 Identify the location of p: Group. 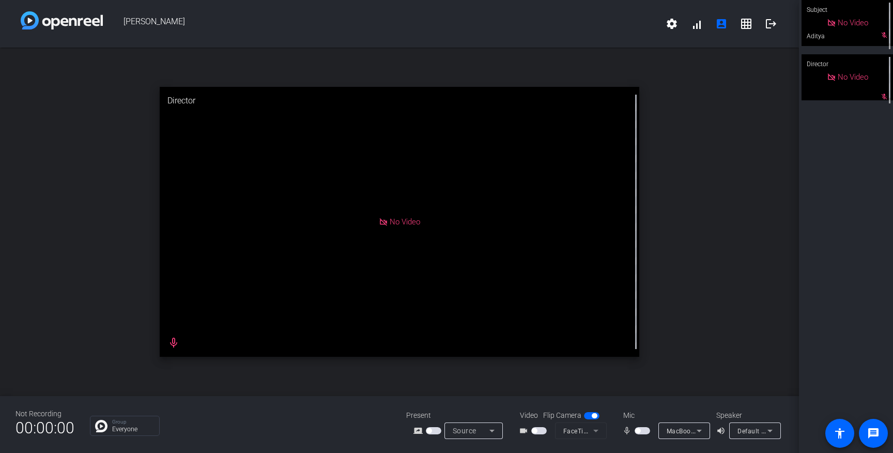
(133, 422).